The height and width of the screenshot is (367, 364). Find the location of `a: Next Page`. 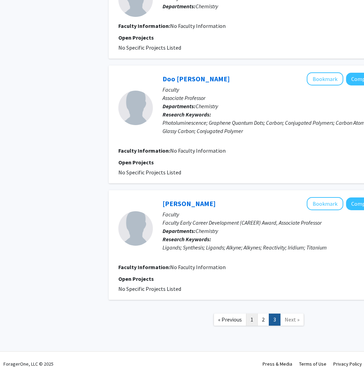

a: Next Page is located at coordinates (292, 320).